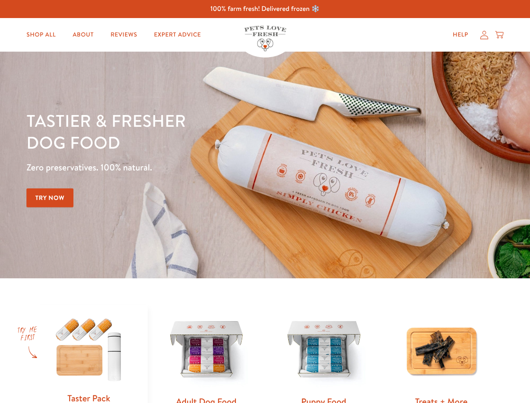  I want to click on img: Pets Love Fresh, so click(265, 38).